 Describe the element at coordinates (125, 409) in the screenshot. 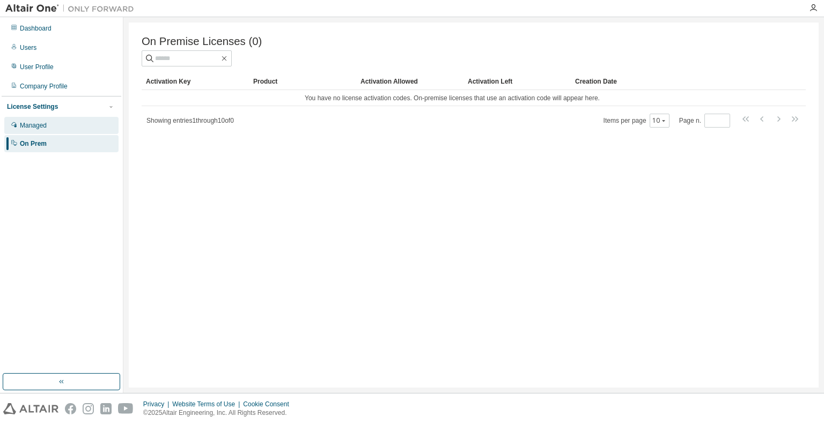

I see `img: youtube.svg` at that location.